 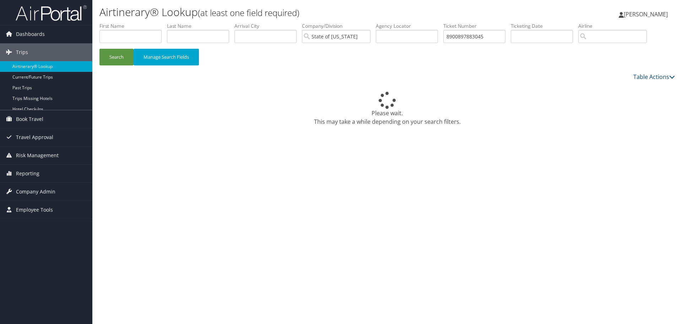 I want to click on button: Search, so click(x=116, y=57).